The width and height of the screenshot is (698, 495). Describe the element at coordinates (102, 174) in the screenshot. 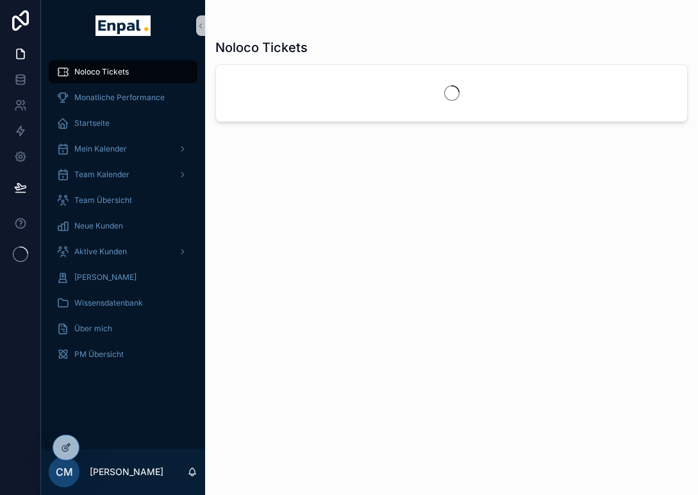

I see `span: Team Kalender` at that location.